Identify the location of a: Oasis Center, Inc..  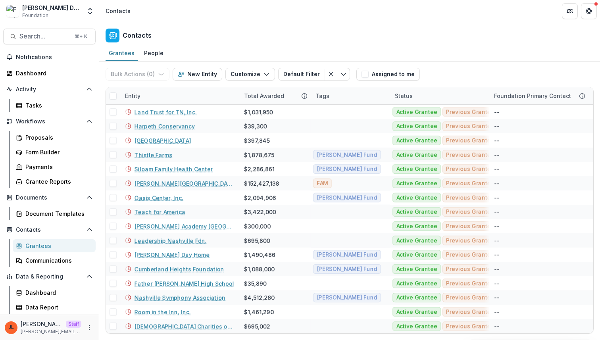
(159, 198).